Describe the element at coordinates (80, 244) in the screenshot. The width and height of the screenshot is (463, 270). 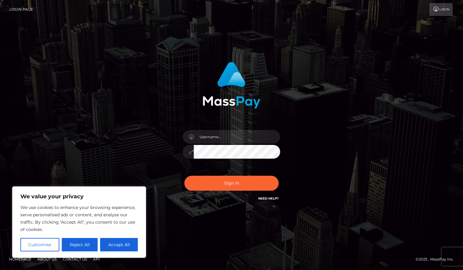
I see `button: Reject All` at that location.